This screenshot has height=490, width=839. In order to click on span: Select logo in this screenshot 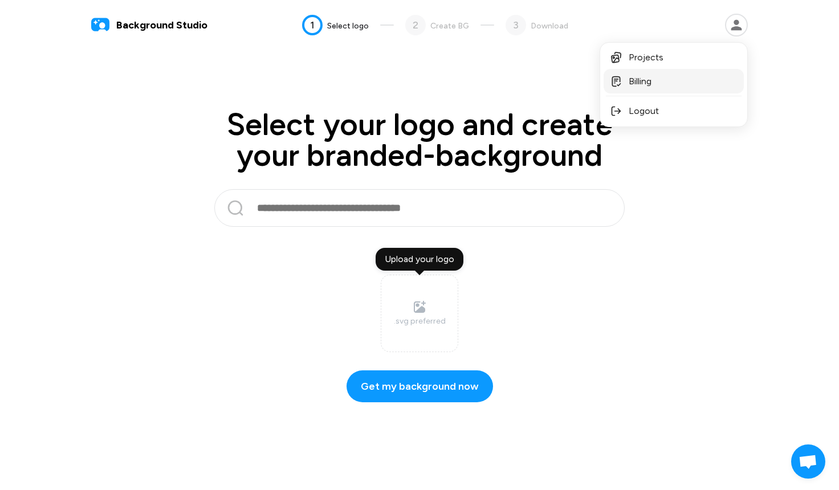, I will do `click(348, 26)`.